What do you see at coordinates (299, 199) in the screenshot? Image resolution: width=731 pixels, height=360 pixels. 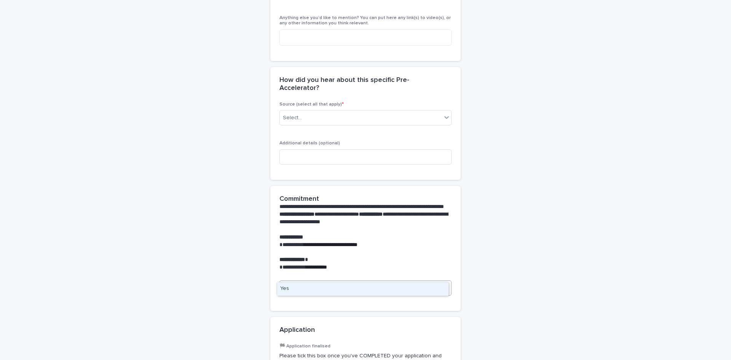 I see `h2: Commitment` at bounding box center [299, 199].